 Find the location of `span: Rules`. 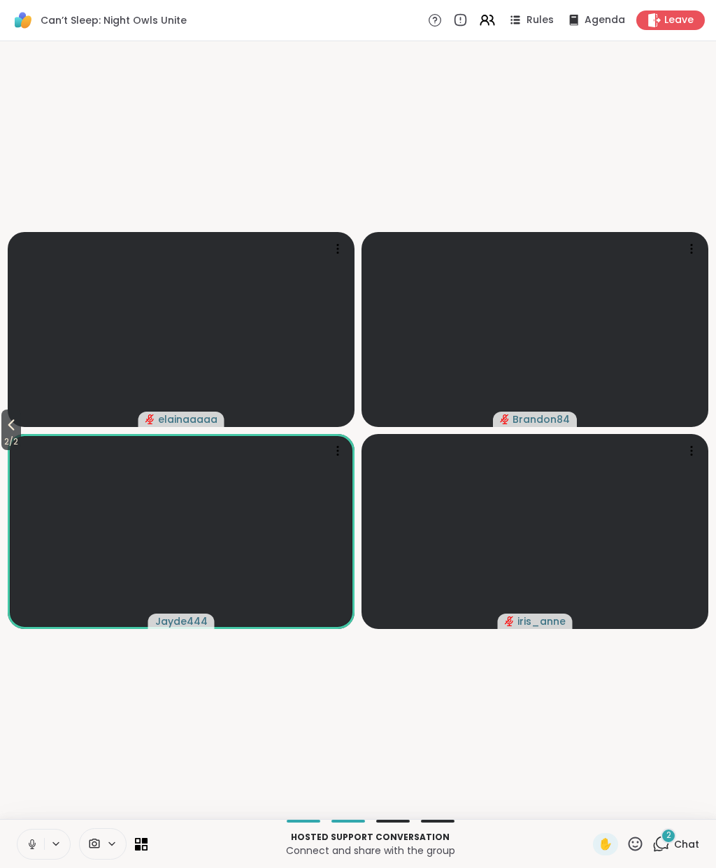

span: Rules is located at coordinates (540, 20).